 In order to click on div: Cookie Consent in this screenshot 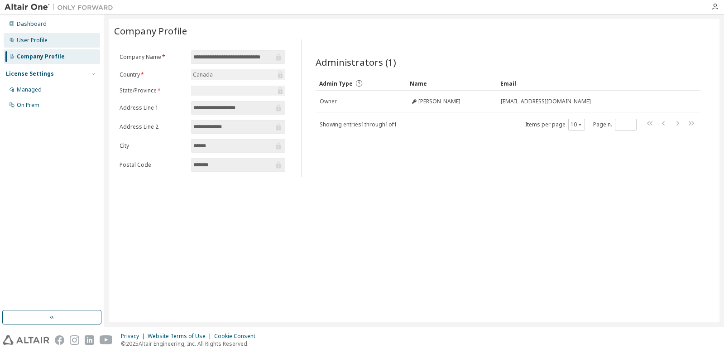, I will do `click(237, 336)`.